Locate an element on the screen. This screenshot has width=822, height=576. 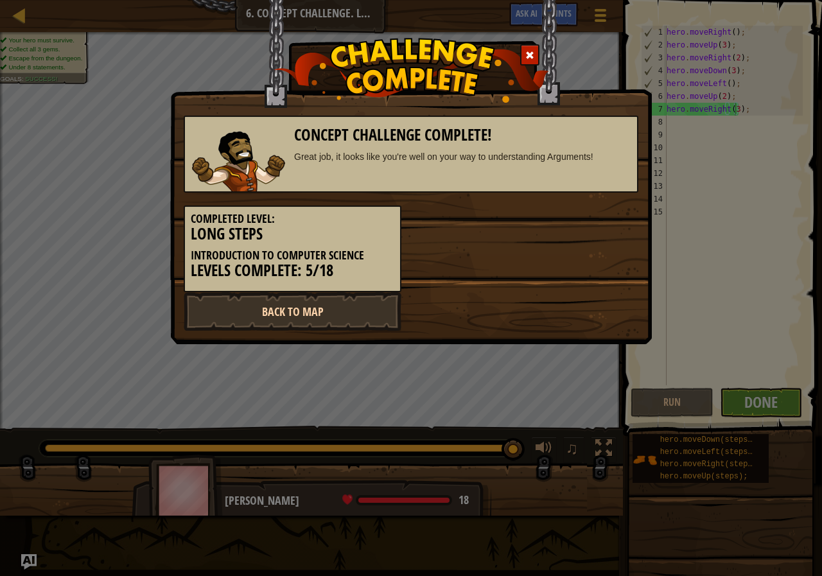
img: challenge_complete.png is located at coordinates (411, 70).